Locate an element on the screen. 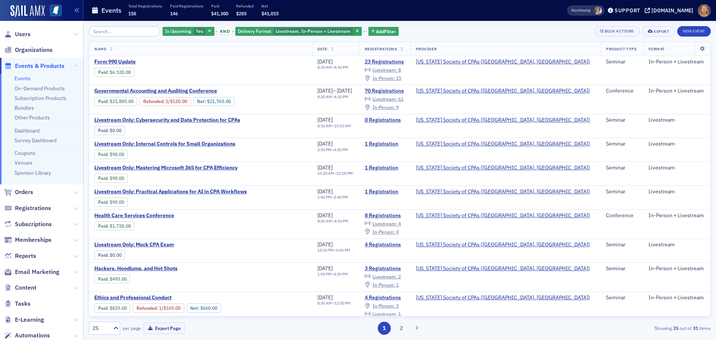 The image size is (716, 340). div: Paid: 4 - $82500 is located at coordinates (112, 308).